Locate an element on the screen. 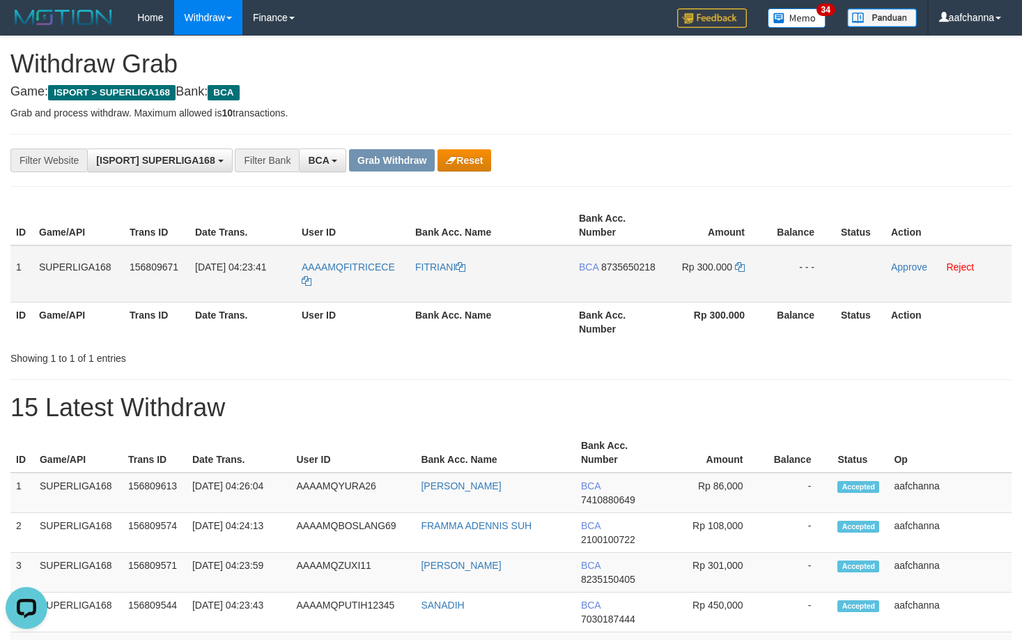 The image size is (1022, 640). td: 156809544 is located at coordinates (155, 612).